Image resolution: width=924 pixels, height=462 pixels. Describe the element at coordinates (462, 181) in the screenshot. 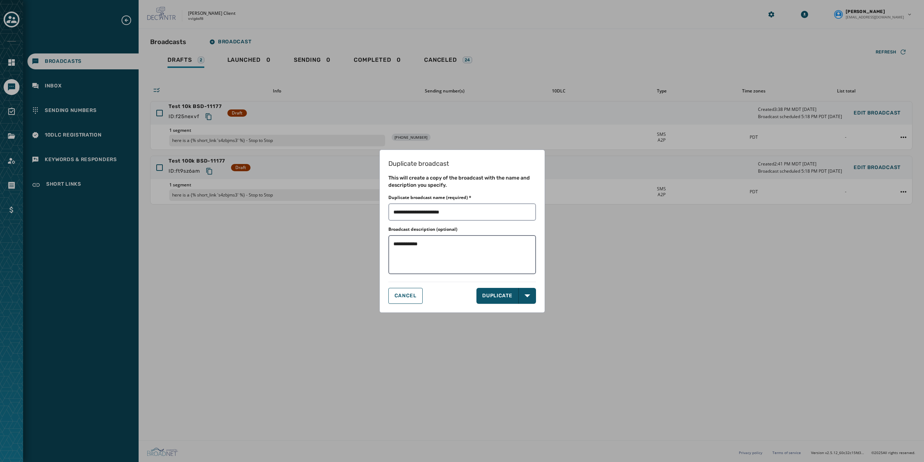

I see `h2: This will create a copy of the broadcast with the name and description you specify.` at that location.